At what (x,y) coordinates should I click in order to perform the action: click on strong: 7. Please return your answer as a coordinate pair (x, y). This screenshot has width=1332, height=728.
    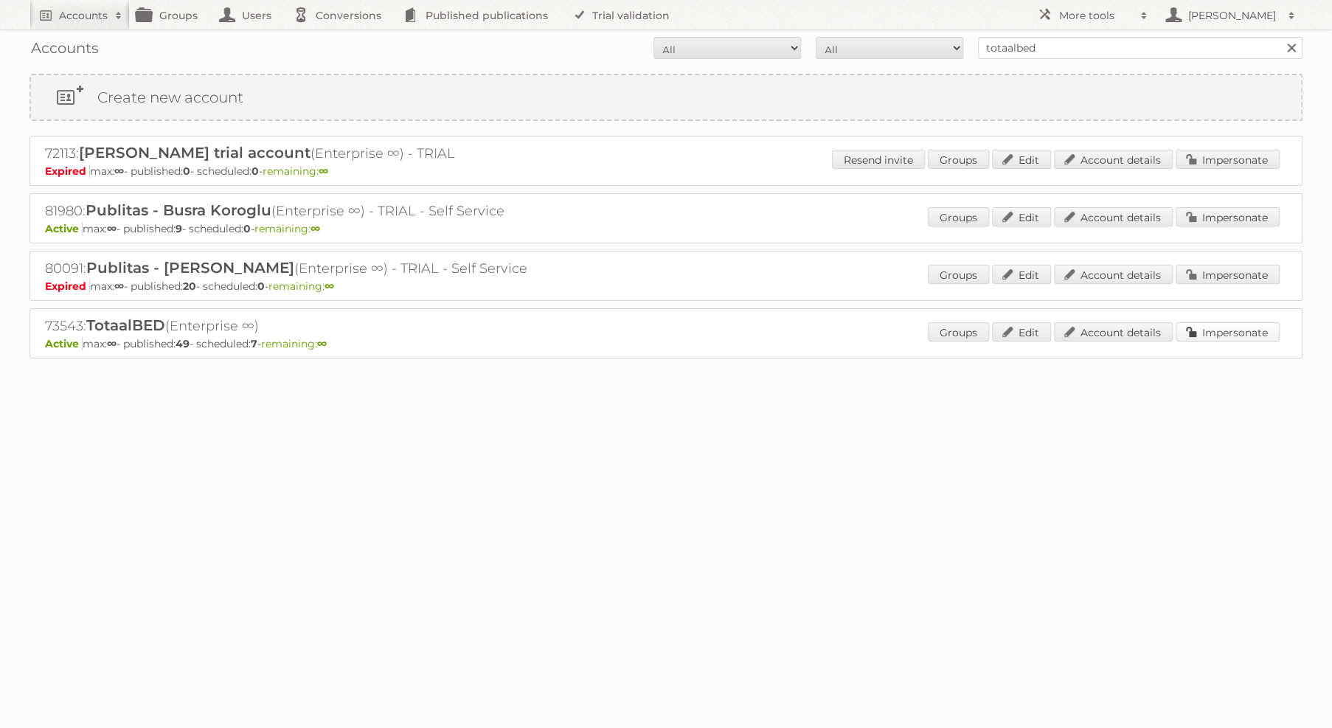
    Looking at the image, I should click on (254, 344).